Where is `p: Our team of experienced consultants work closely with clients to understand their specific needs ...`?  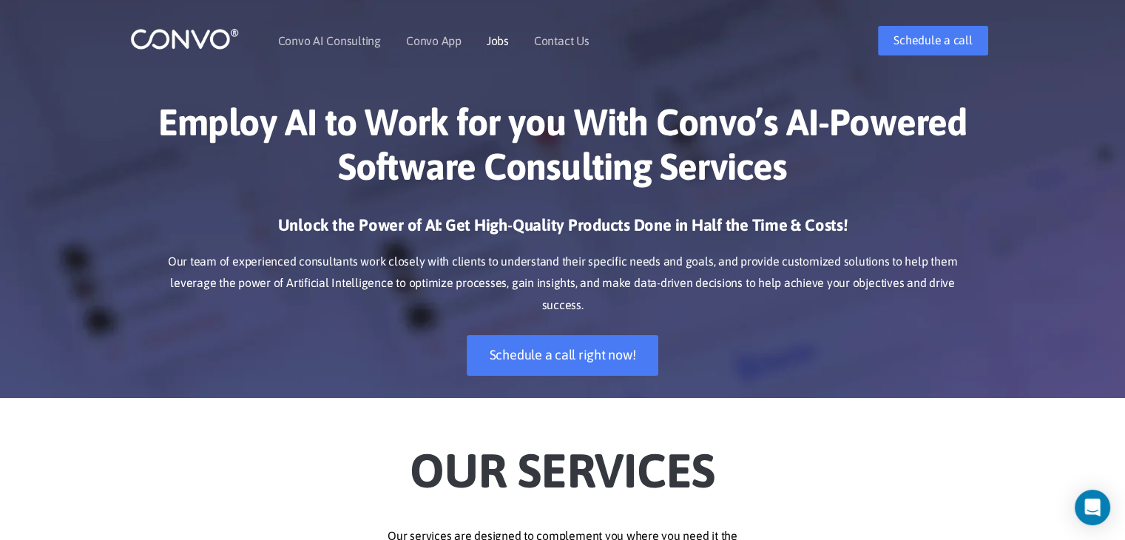 p: Our team of experienced consultants work closely with clients to understand their specific needs ... is located at coordinates (563, 284).